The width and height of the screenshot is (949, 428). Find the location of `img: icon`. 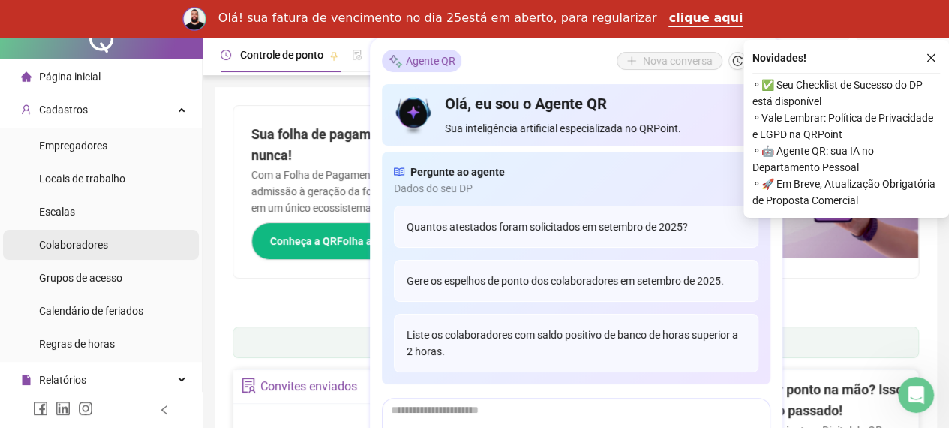

img: icon is located at coordinates (414, 115).